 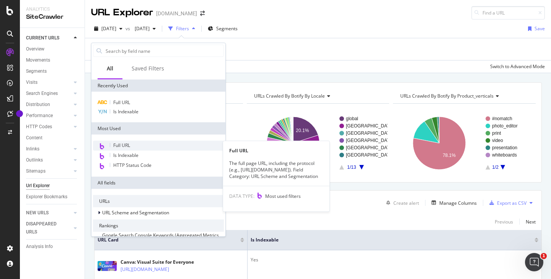 What do you see at coordinates (158, 201) in the screenshot?
I see `div: URLs` at bounding box center [158, 201].